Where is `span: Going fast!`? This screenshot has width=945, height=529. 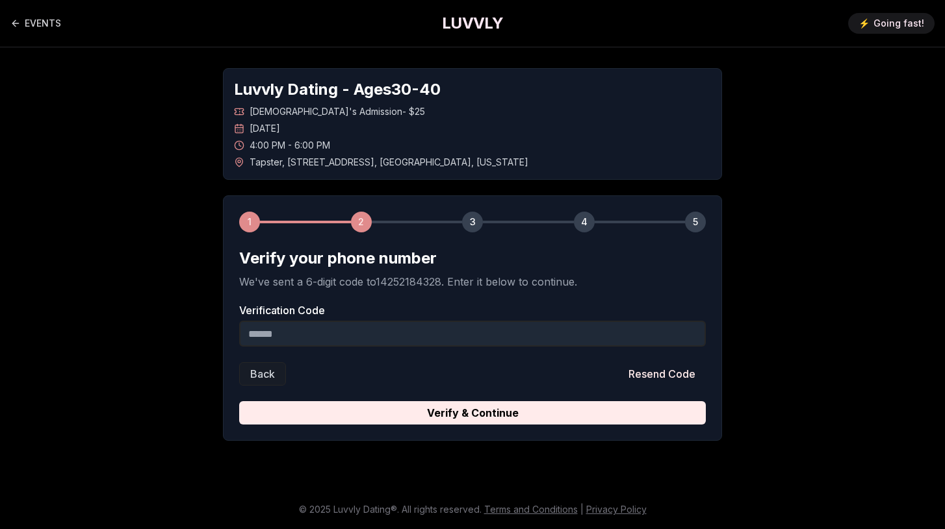 span: Going fast! is located at coordinates (898, 23).